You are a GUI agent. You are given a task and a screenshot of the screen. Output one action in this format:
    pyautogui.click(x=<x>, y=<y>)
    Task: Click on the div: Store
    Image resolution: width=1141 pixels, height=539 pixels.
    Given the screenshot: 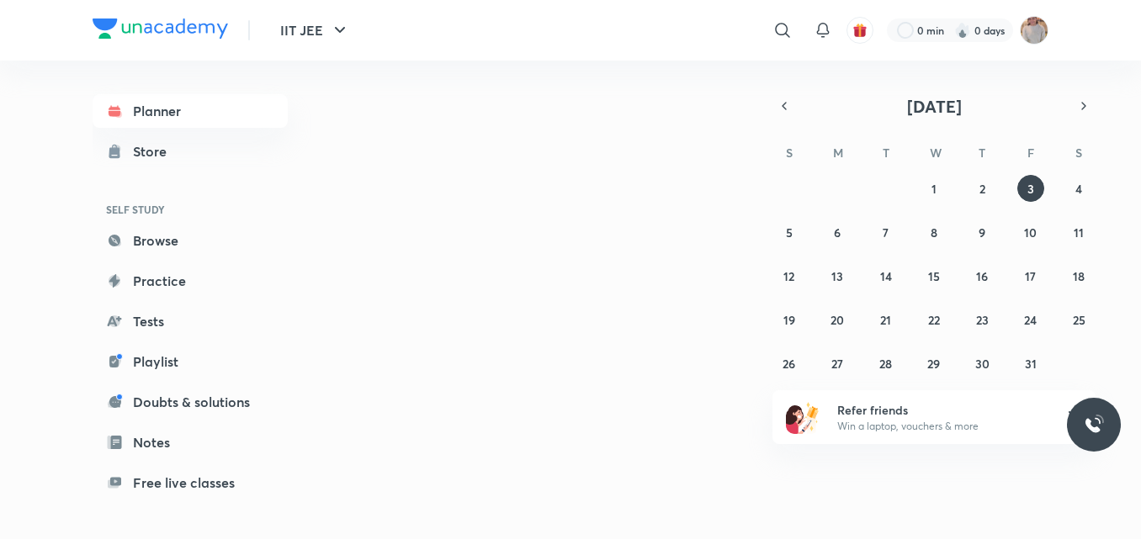 What is the action you would take?
    pyautogui.click(x=155, y=151)
    